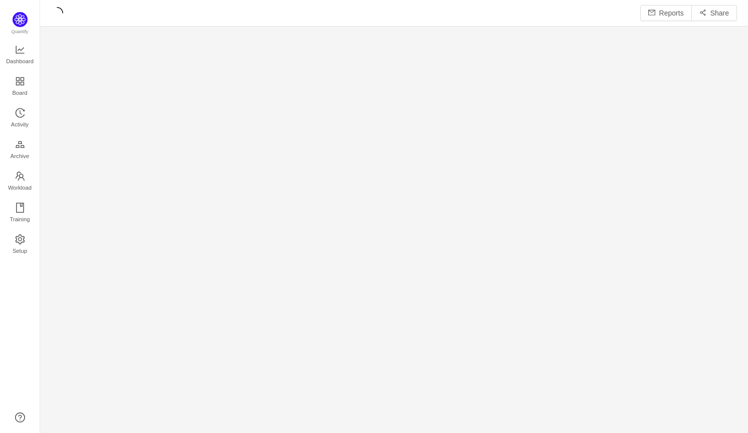 The image size is (748, 433). I want to click on a: Board, so click(20, 87).